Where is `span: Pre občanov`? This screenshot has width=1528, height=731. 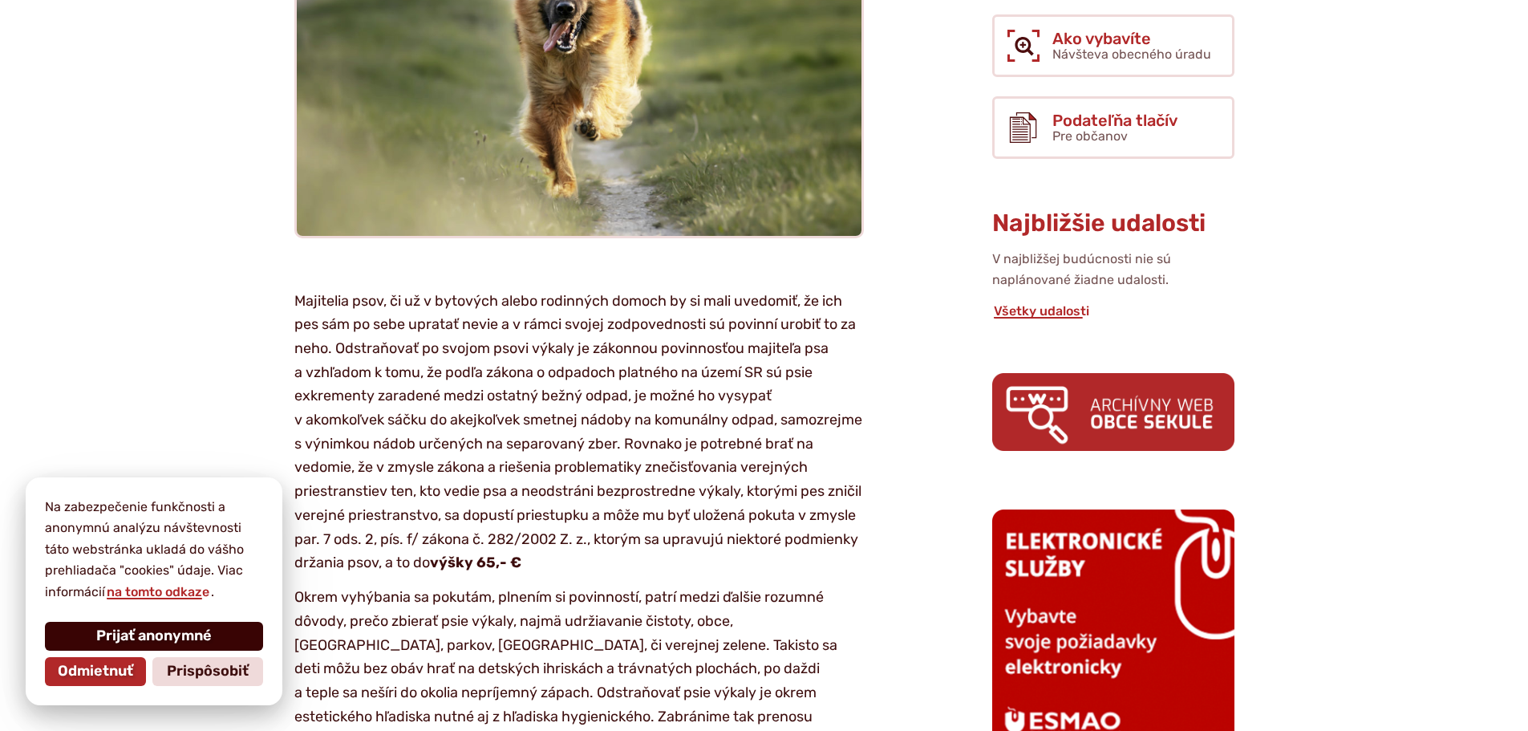 span: Pre občanov is located at coordinates (1090, 136).